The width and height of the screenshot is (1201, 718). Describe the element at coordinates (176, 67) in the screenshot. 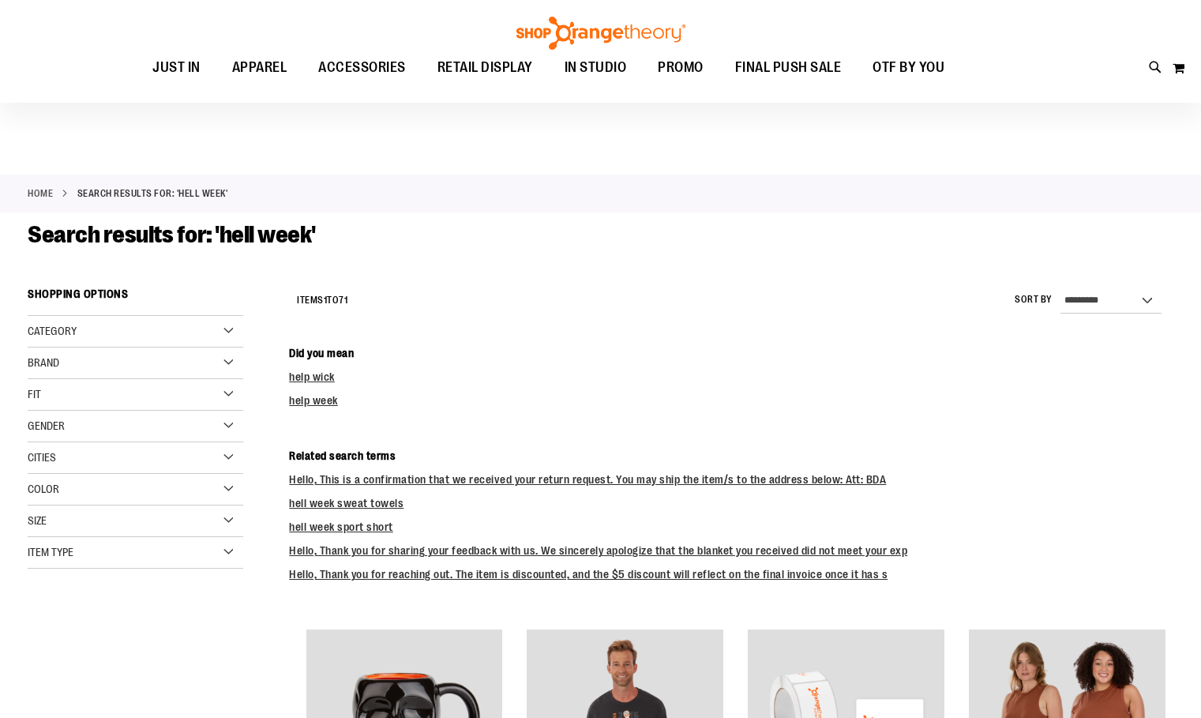

I see `span: JUST IN` at that location.